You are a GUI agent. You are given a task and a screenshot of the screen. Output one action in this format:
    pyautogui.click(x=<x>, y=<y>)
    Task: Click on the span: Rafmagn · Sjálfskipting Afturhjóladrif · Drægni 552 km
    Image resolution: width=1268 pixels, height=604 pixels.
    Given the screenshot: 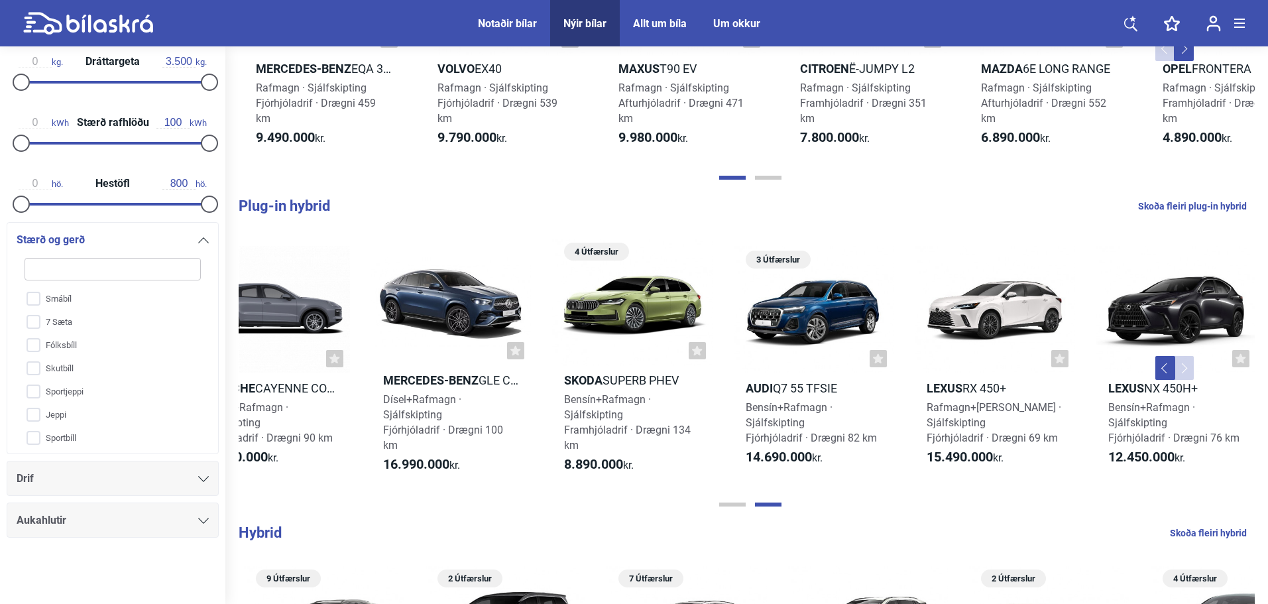 What is the action you would take?
    pyautogui.click(x=1043, y=103)
    